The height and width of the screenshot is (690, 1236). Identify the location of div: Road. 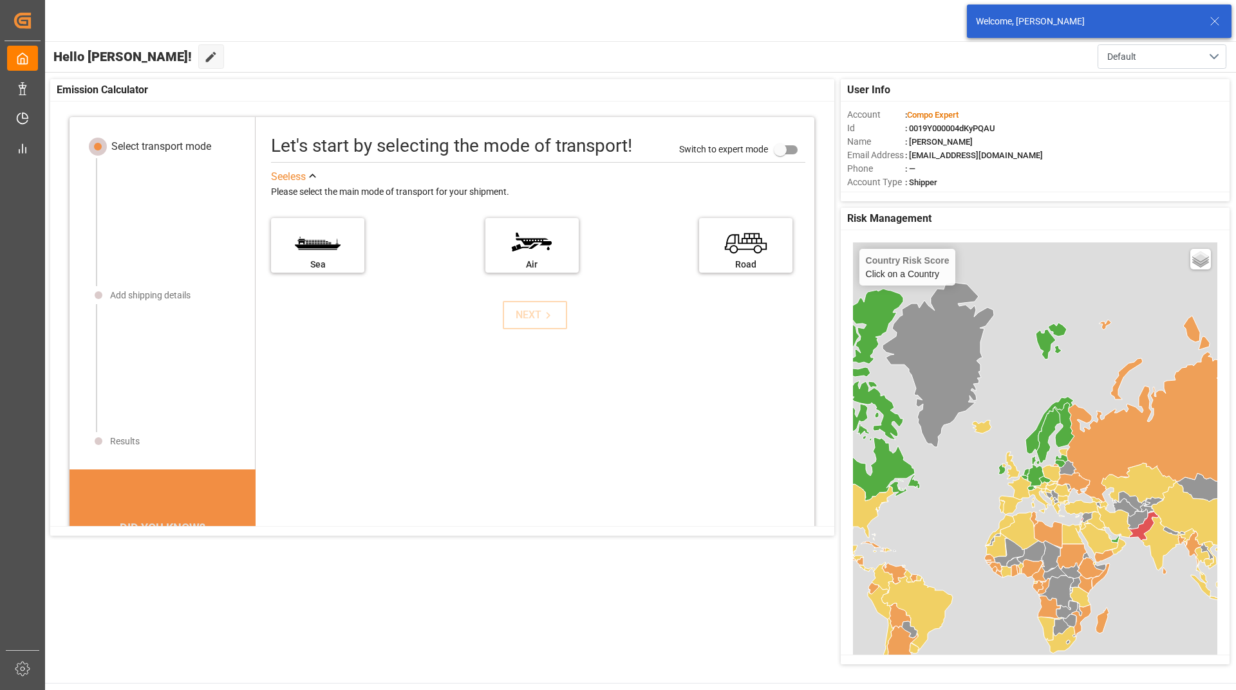
(745, 264).